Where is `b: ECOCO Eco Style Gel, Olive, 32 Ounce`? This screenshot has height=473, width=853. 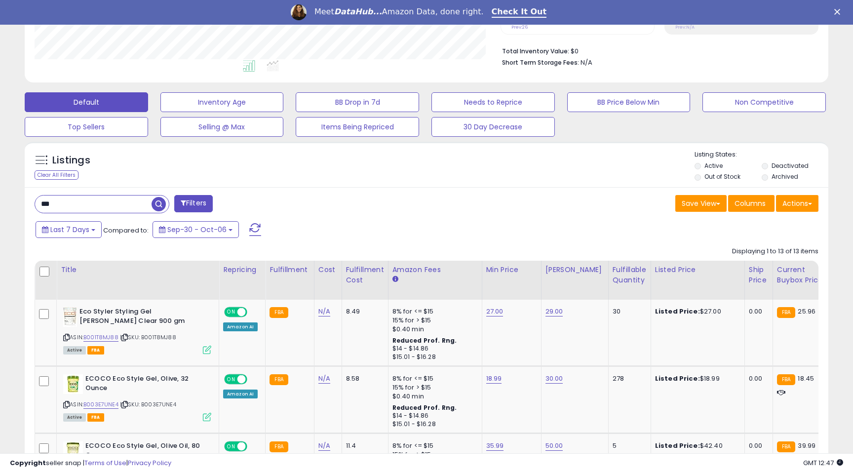 b: ECOCO Eco Style Gel, Olive, 32 Ounce is located at coordinates (145, 385).